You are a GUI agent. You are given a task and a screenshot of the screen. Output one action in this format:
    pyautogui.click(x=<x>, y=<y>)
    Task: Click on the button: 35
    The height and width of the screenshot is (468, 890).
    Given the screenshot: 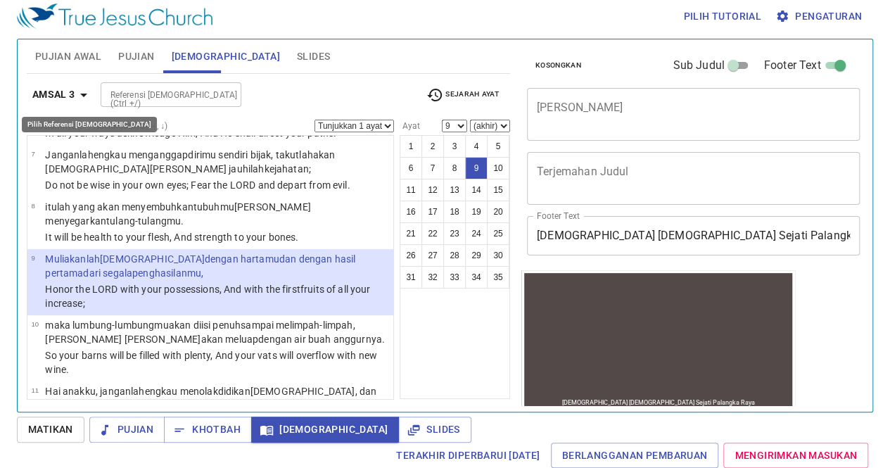 What is the action you would take?
    pyautogui.click(x=498, y=277)
    